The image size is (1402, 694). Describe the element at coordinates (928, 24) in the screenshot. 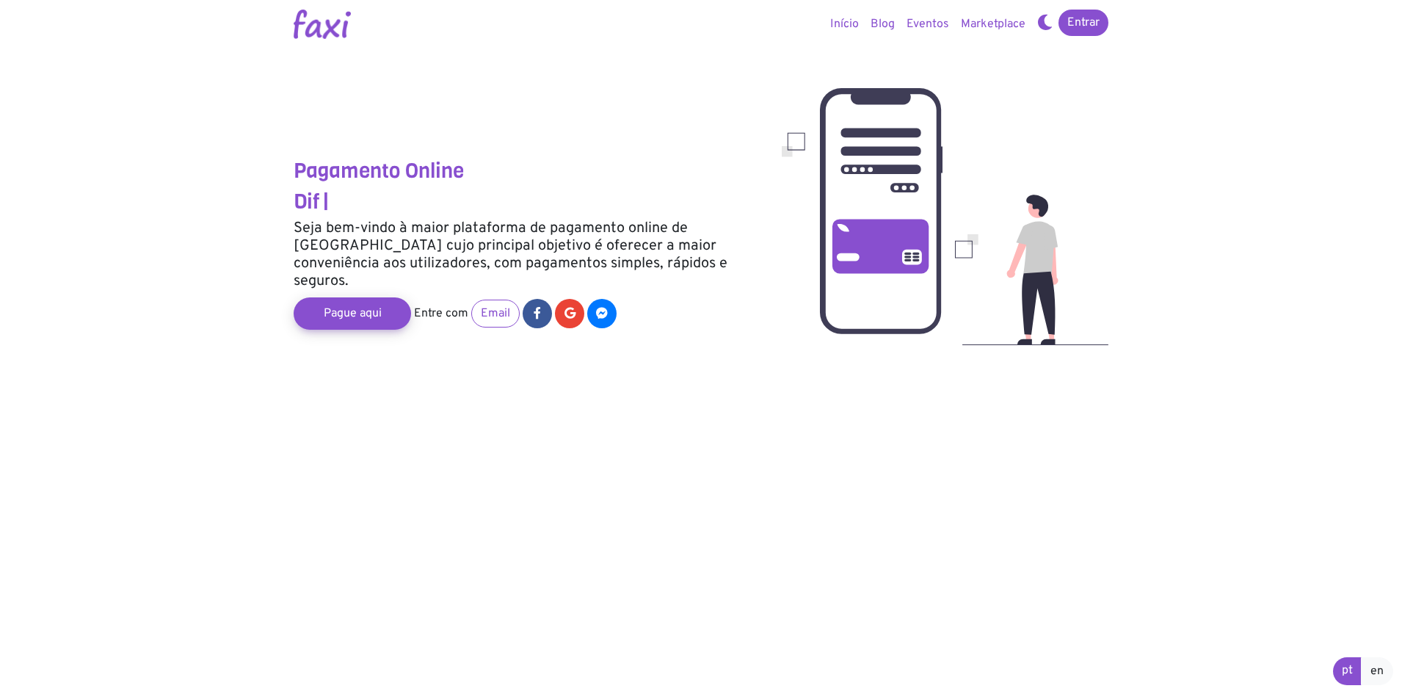

I see `a: Eventos` at that location.